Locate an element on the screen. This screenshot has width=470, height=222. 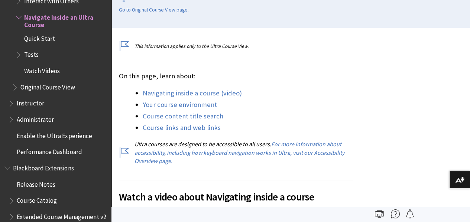
span: Blackboard Extensions is located at coordinates (43, 167).